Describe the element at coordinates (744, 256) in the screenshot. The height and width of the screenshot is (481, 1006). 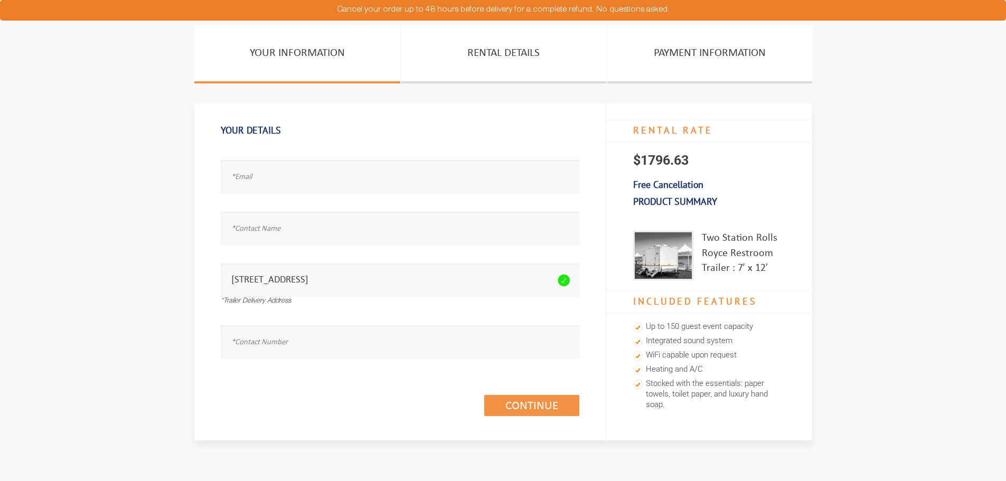
I see `div: Two Station Rolls Royce Restroom Trailer : 7′ x 12′` at that location.